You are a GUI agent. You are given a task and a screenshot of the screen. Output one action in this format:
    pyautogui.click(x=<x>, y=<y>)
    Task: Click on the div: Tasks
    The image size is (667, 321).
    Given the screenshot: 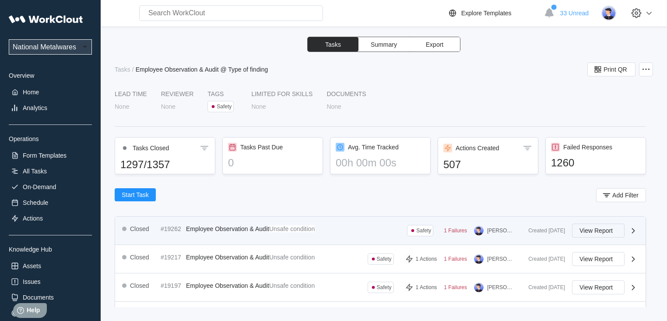 What is the action you would take?
    pyautogui.click(x=122, y=70)
    